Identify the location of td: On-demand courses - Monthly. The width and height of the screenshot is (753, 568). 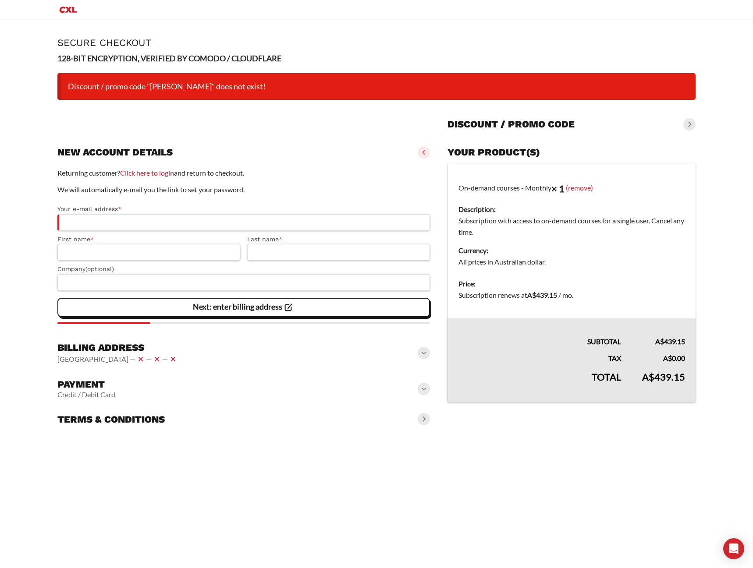
(571, 218).